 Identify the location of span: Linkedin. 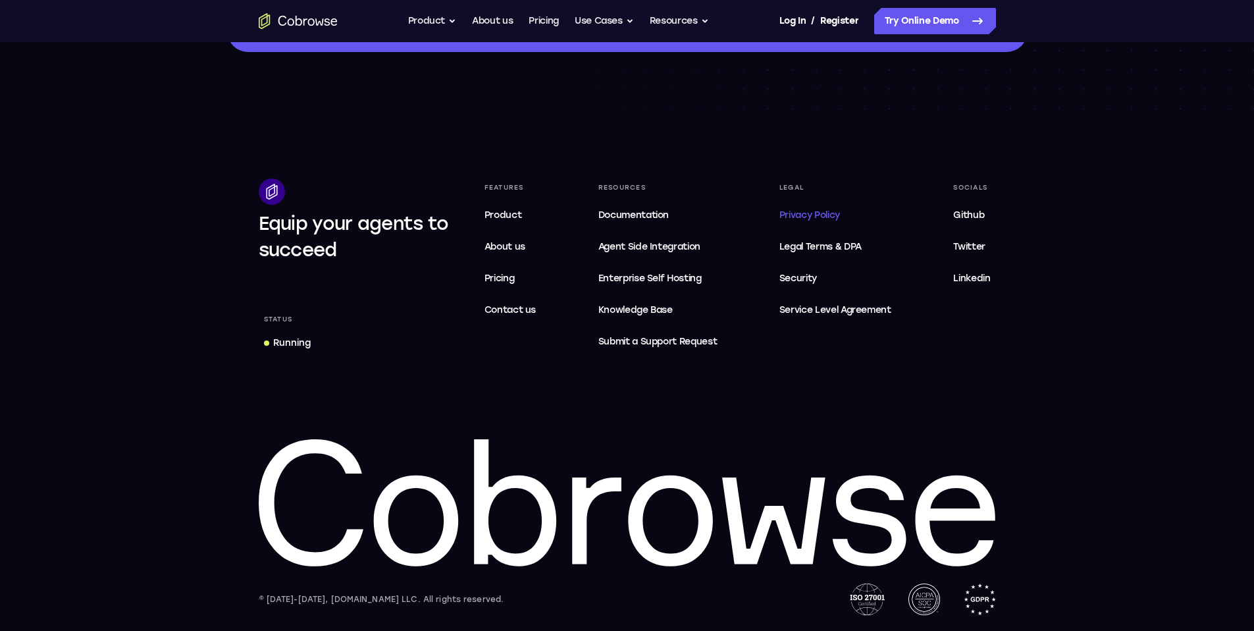
(972, 278).